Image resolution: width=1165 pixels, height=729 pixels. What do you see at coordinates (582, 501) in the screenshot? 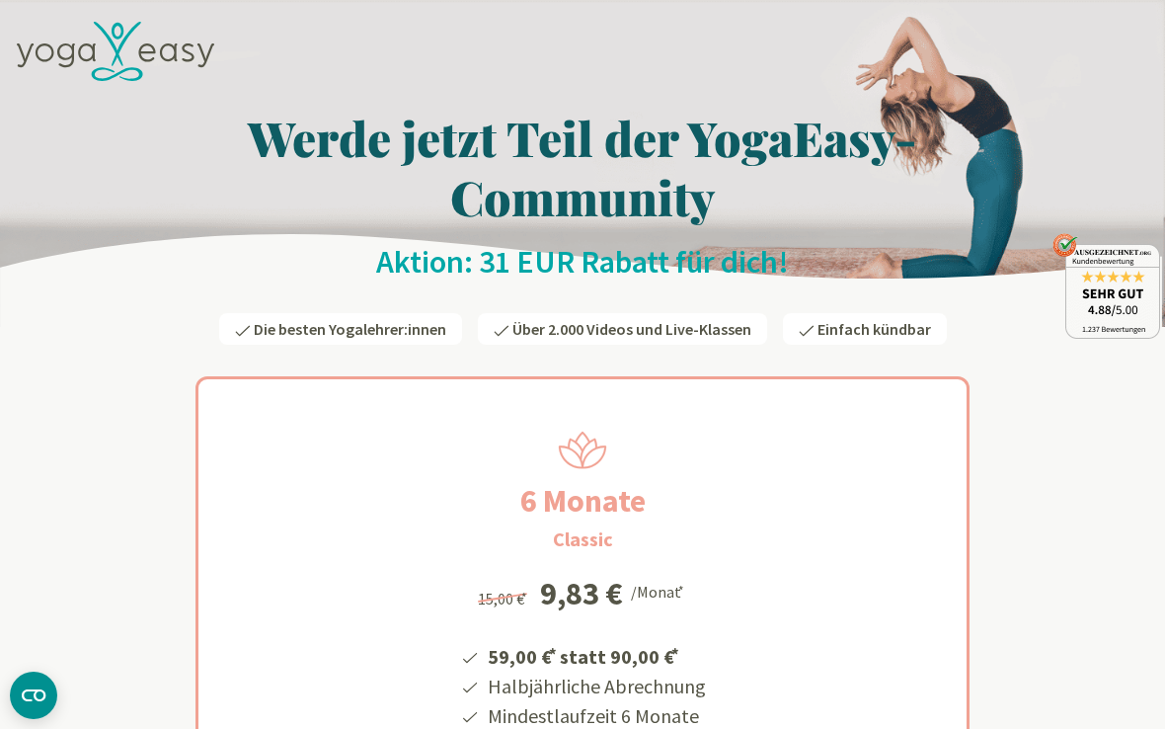
I see `h2: 6 Monate` at bounding box center [582, 501].